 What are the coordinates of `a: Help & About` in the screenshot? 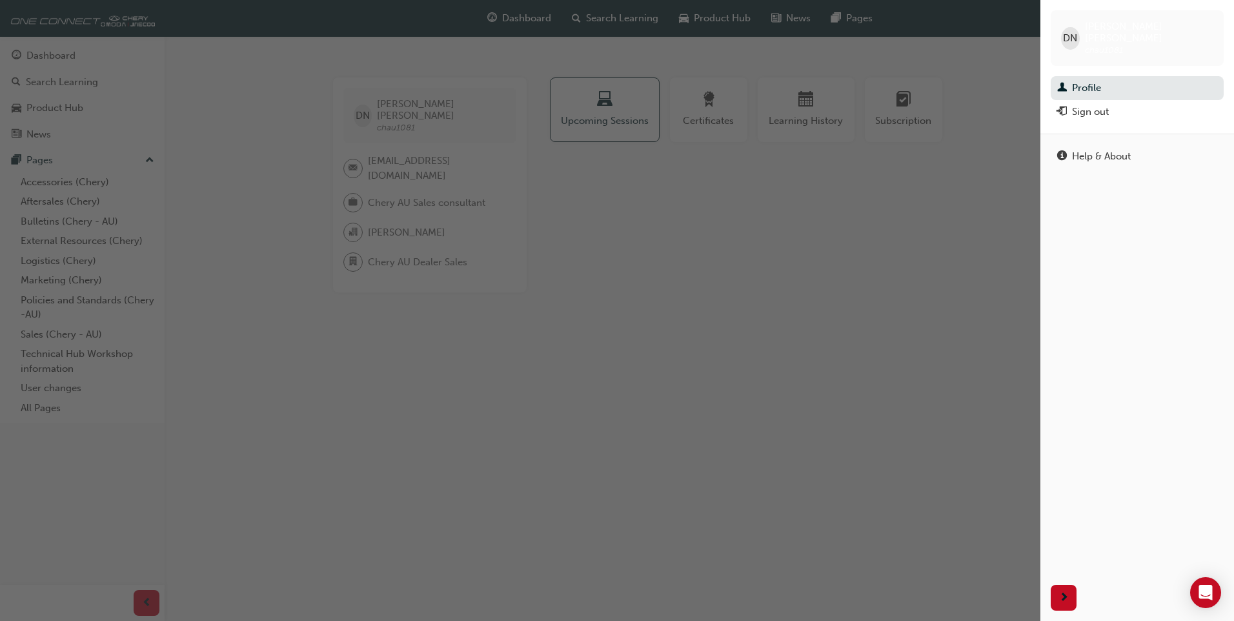 It's located at (1137, 156).